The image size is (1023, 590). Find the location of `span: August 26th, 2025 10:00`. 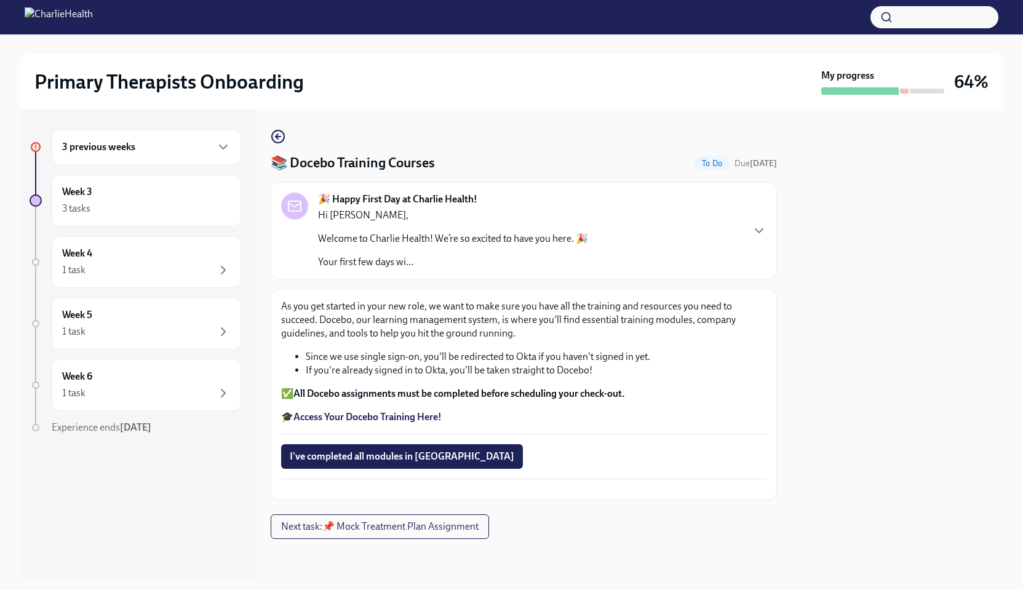

span: August 26th, 2025 10:00 is located at coordinates (756, 163).